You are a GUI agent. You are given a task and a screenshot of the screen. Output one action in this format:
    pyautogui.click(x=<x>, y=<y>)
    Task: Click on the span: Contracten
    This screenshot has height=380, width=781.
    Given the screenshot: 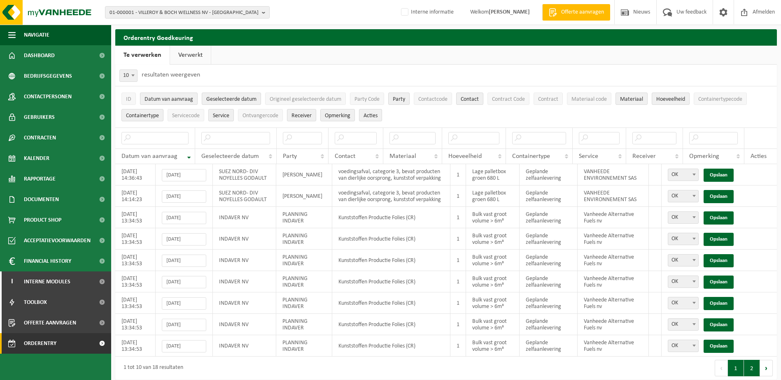 What is the action you would take?
    pyautogui.click(x=40, y=138)
    